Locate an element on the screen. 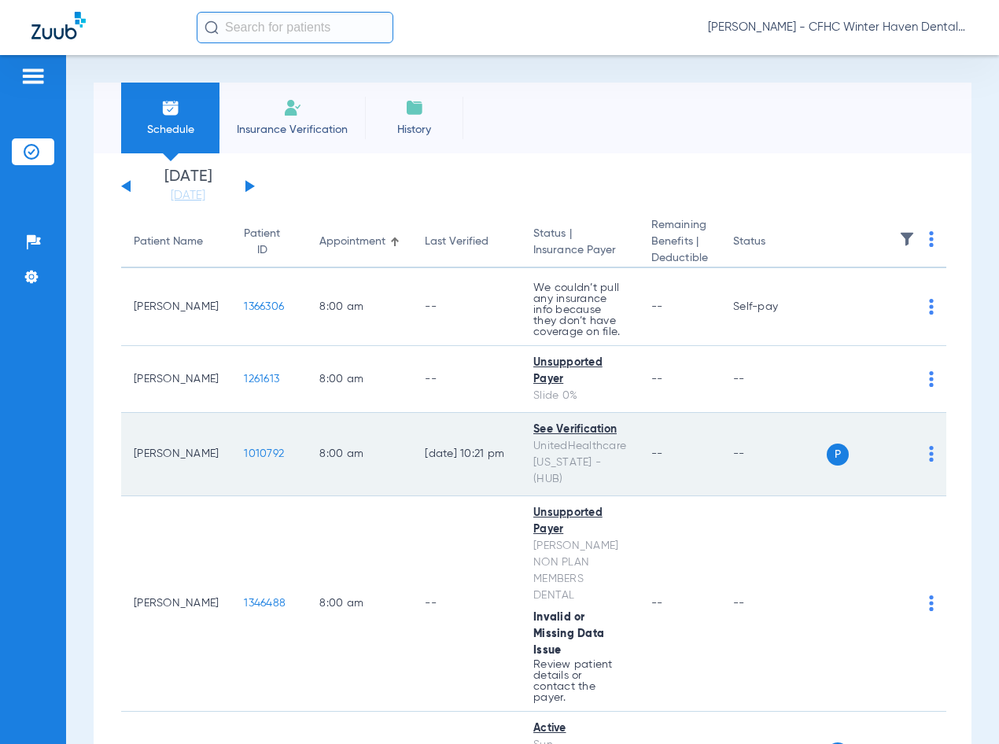 Image resolution: width=999 pixels, height=744 pixels. p: We couldn’t pull any insurance info because they don’t have coverage on file. is located at coordinates (580, 310).